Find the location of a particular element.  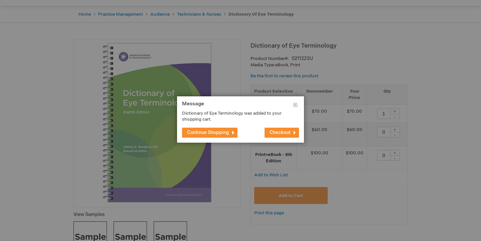

p: Dictionary of Eye Terminology was added to your shopping cart. is located at coordinates (235, 117).